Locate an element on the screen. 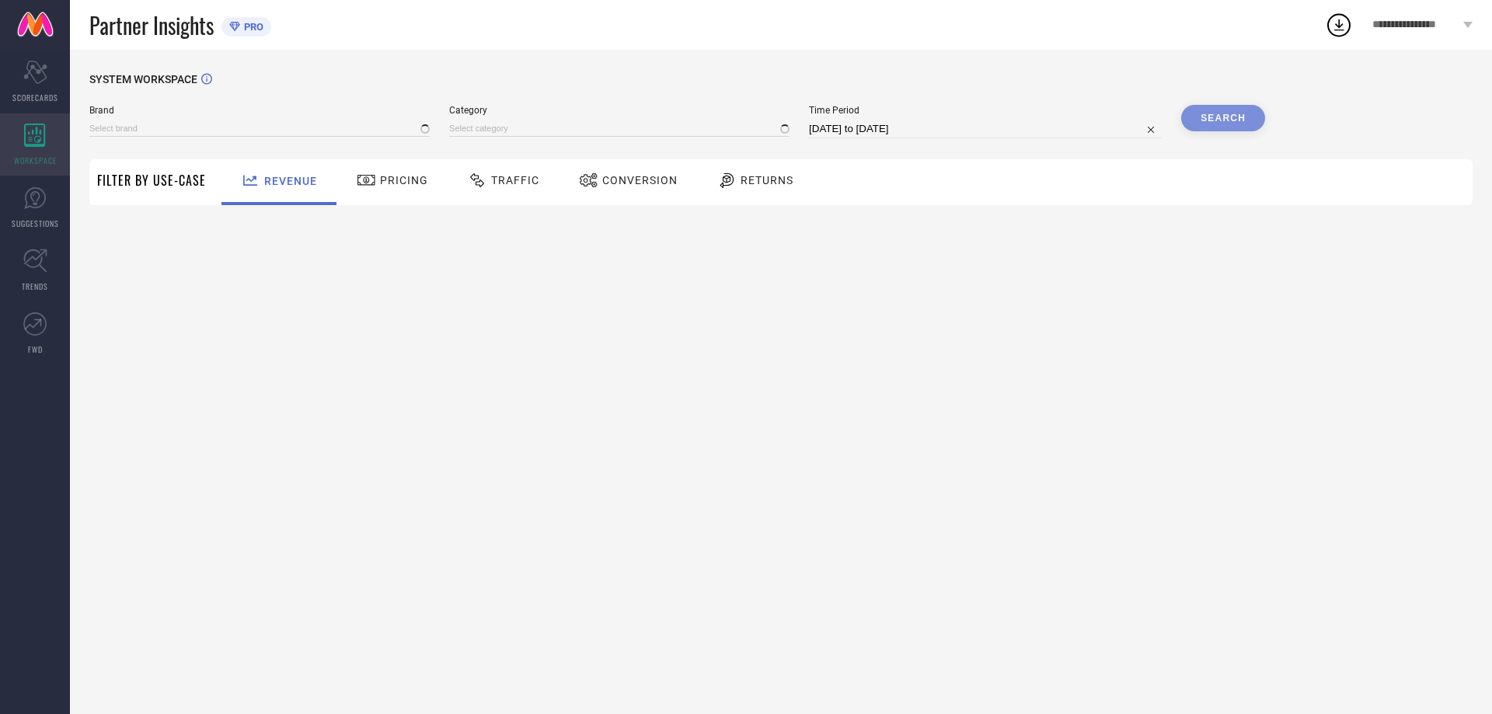 The image size is (1492, 714). span: Pricing is located at coordinates (404, 180).